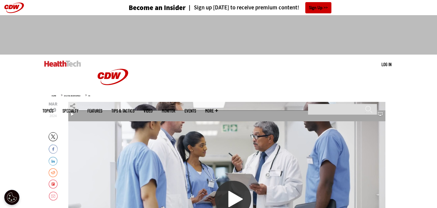 The image size is (437, 208). I want to click on div: Full Screen, so click(380, 114).